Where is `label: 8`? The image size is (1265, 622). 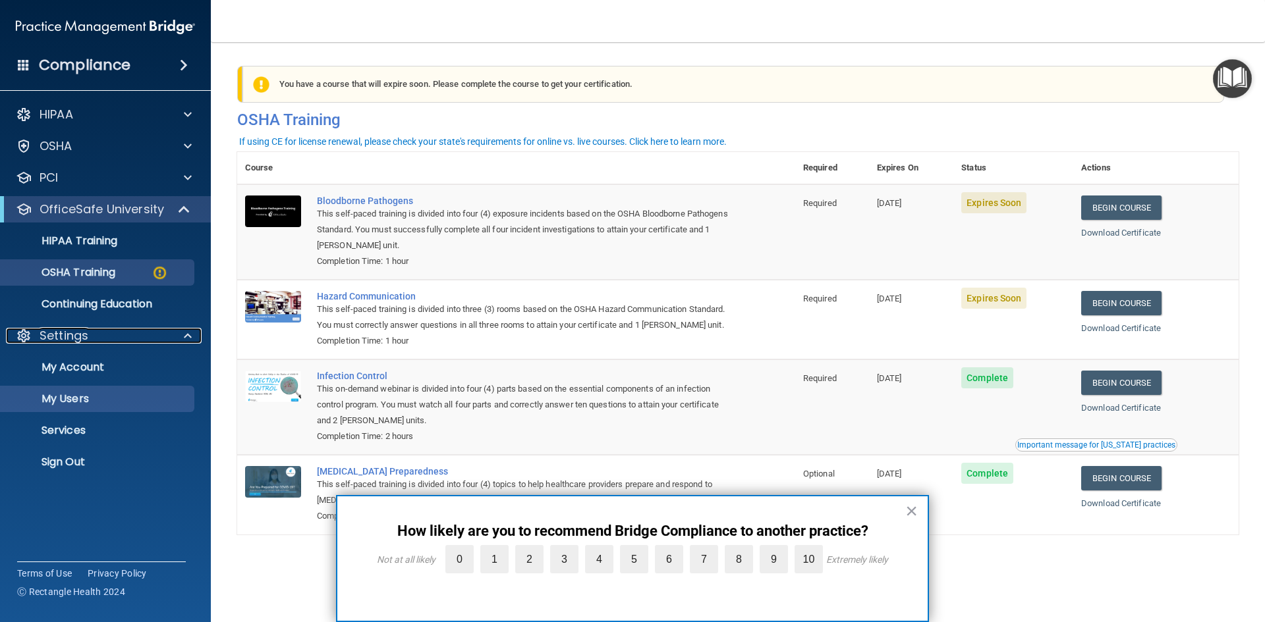
label: 8 is located at coordinates (738, 559).